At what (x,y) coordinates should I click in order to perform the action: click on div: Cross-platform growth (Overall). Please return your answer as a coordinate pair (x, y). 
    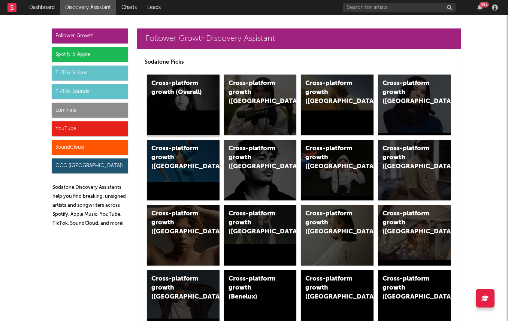
    Looking at the image, I should click on (177, 88).